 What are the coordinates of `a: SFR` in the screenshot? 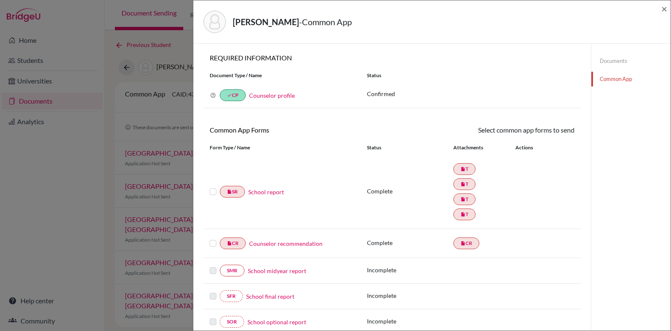 It's located at (231, 296).